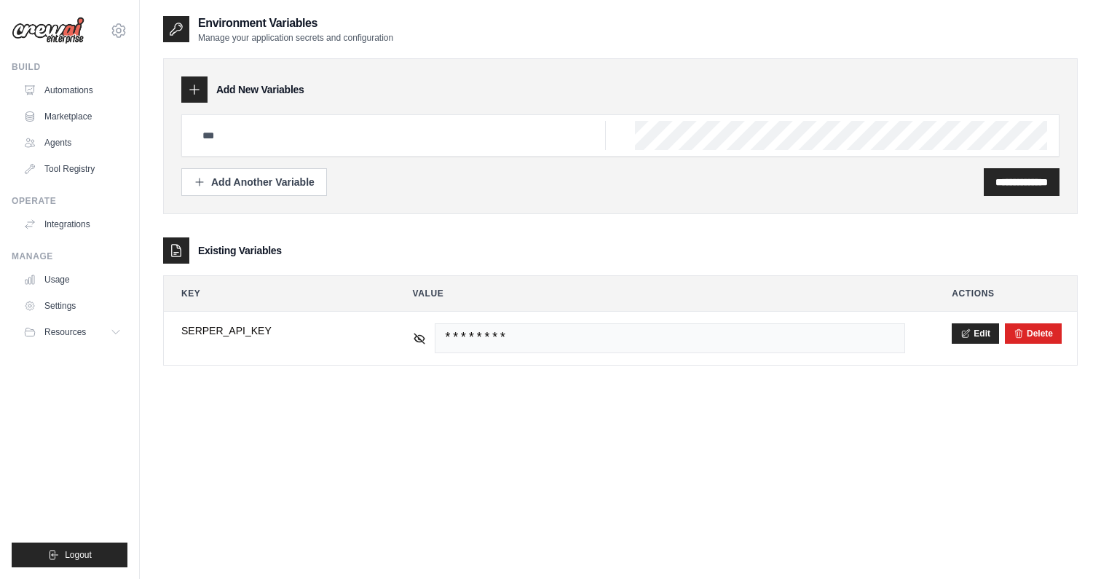  What do you see at coordinates (659, 294) in the screenshot?
I see `th: Value` at bounding box center [659, 294].